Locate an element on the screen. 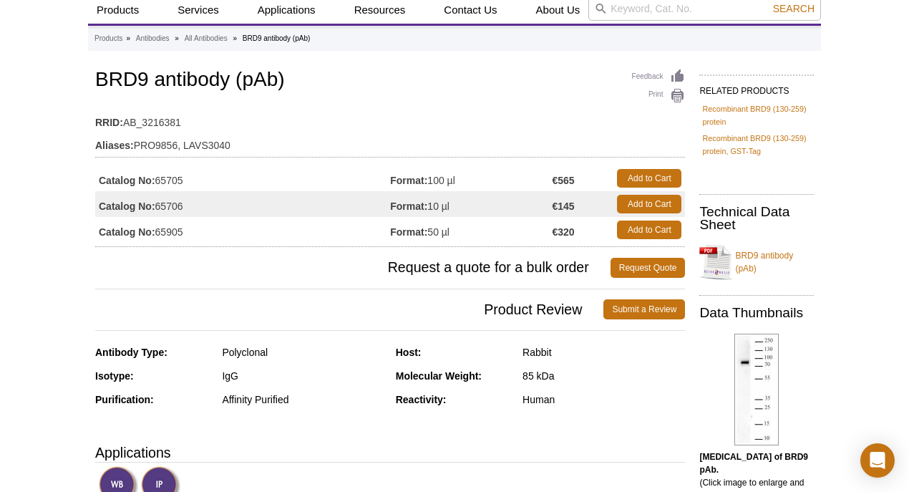  td: 100 µl is located at coordinates (471, 178).